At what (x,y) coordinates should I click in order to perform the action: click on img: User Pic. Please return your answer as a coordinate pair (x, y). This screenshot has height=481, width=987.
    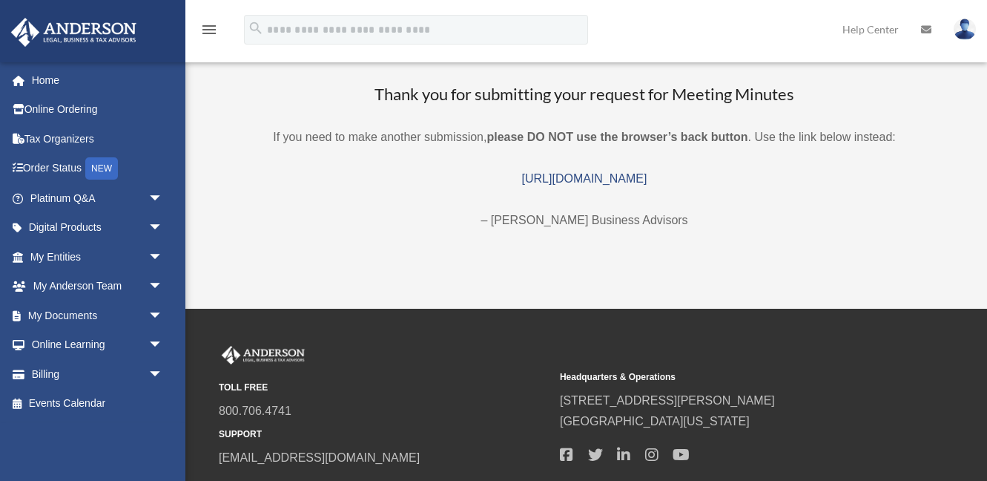
    Looking at the image, I should click on (965, 29).